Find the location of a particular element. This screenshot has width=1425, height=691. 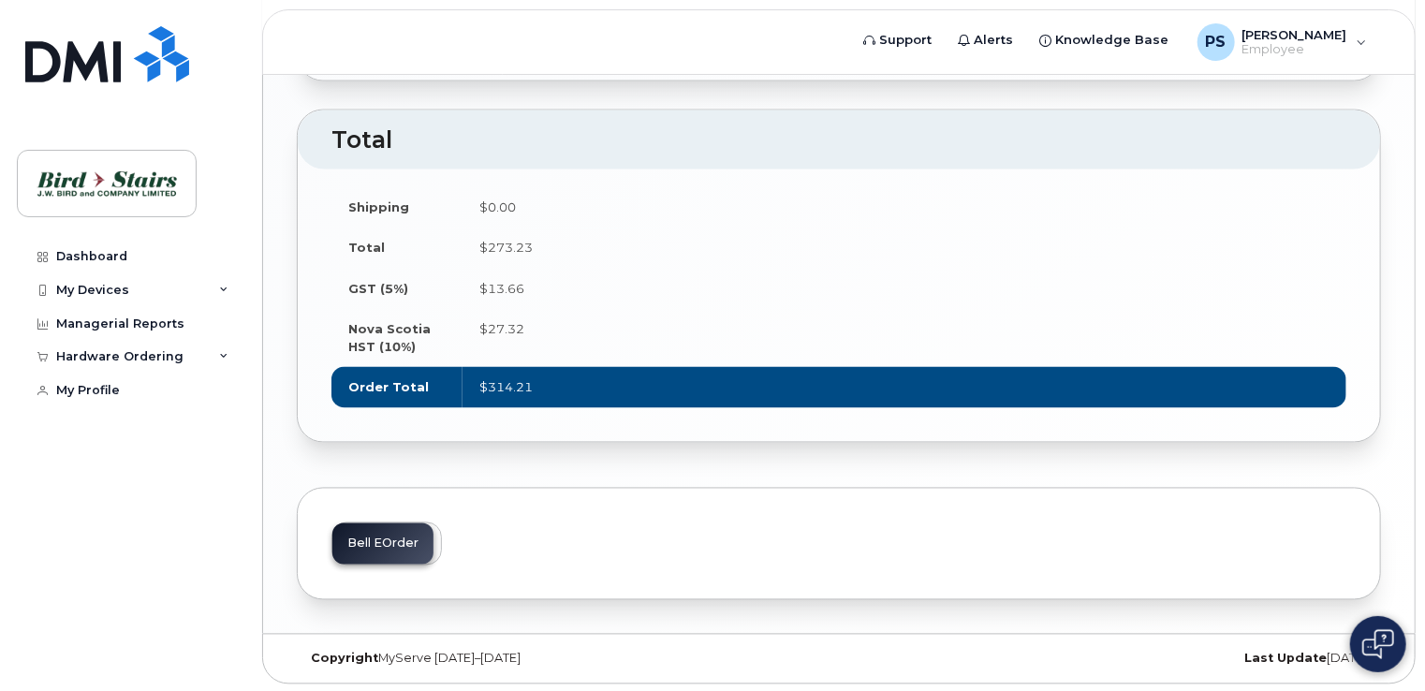

span: Knowledge Base is located at coordinates (1113, 40).